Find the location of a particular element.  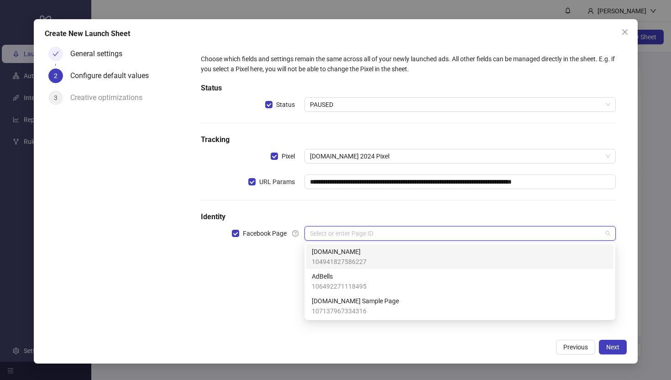

span: question-circle is located at coordinates (295, 233).